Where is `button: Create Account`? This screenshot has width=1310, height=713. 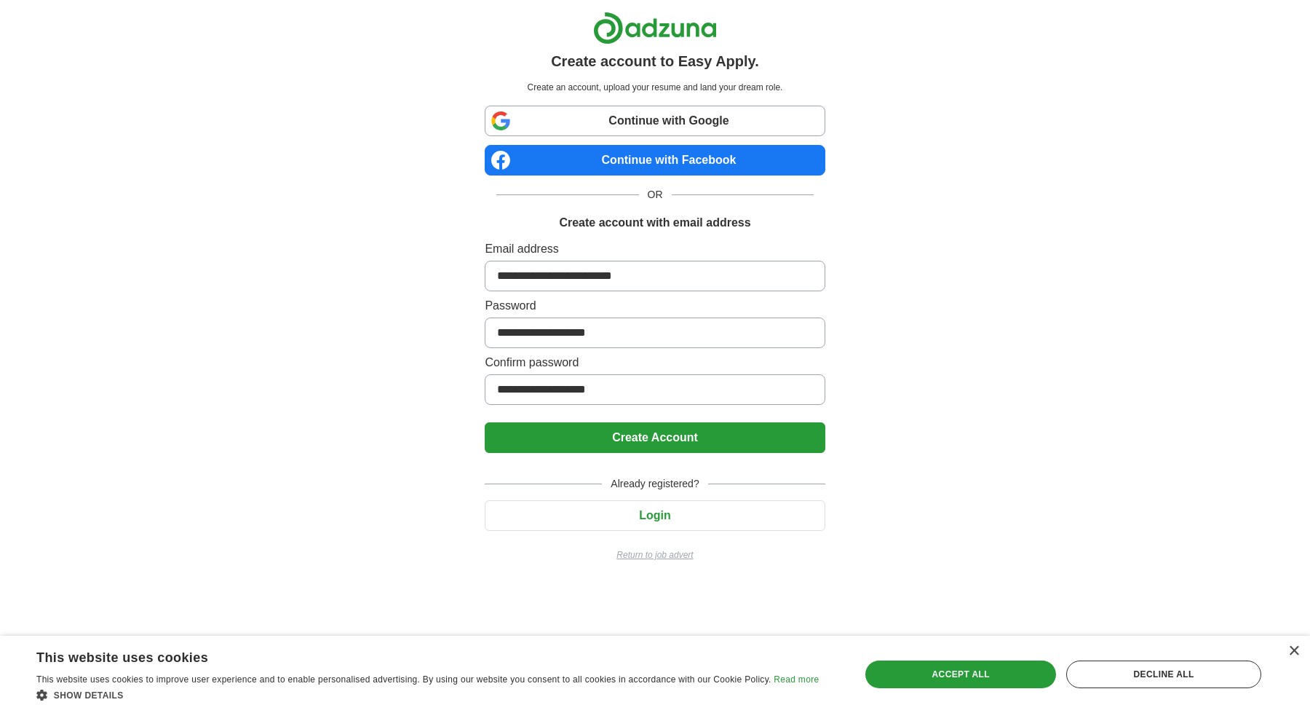
button: Create Account is located at coordinates (654, 437).